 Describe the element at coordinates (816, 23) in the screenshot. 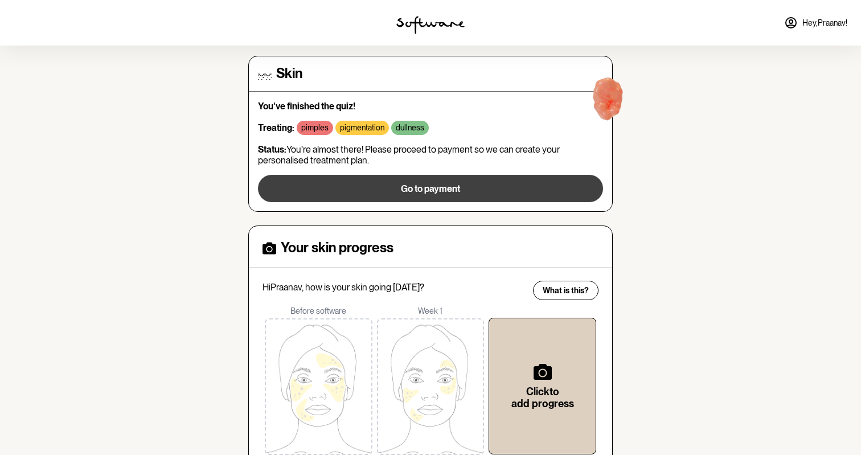

I see `a: Hey,Praanav!` at that location.